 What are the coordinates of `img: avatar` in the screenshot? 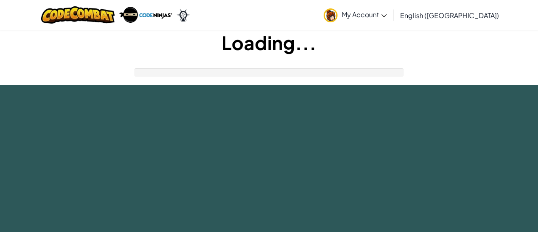 It's located at (331, 15).